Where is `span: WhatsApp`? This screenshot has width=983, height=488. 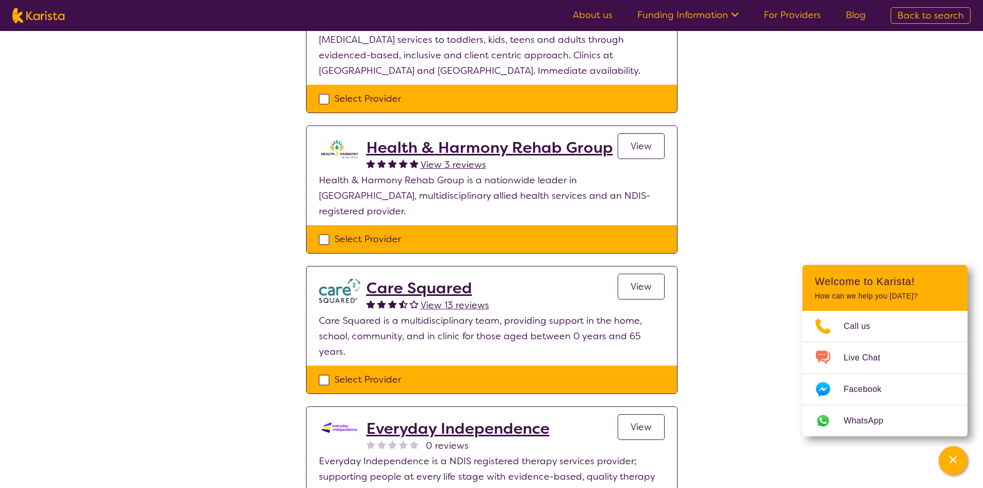 span: WhatsApp is located at coordinates (870, 421).